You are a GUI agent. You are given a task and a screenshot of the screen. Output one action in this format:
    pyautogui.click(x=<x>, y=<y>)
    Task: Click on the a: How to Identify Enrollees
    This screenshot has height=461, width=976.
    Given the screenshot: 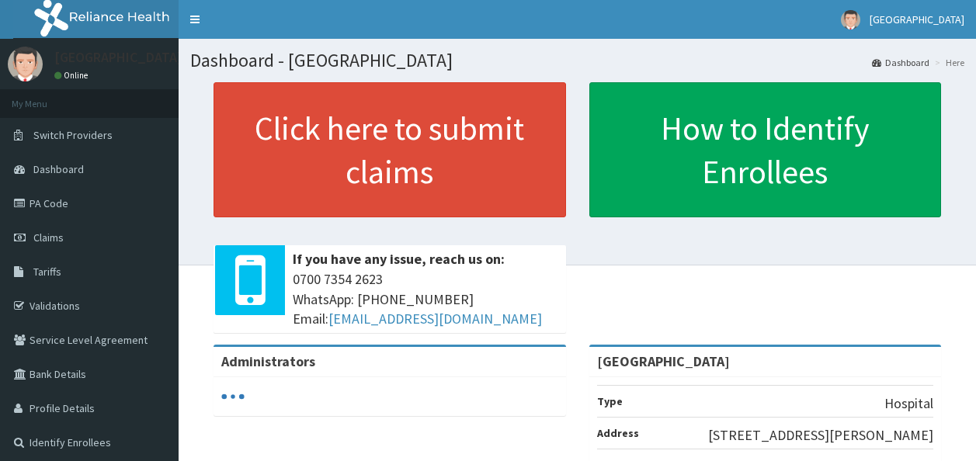 What is the action you would take?
    pyautogui.click(x=765, y=150)
    